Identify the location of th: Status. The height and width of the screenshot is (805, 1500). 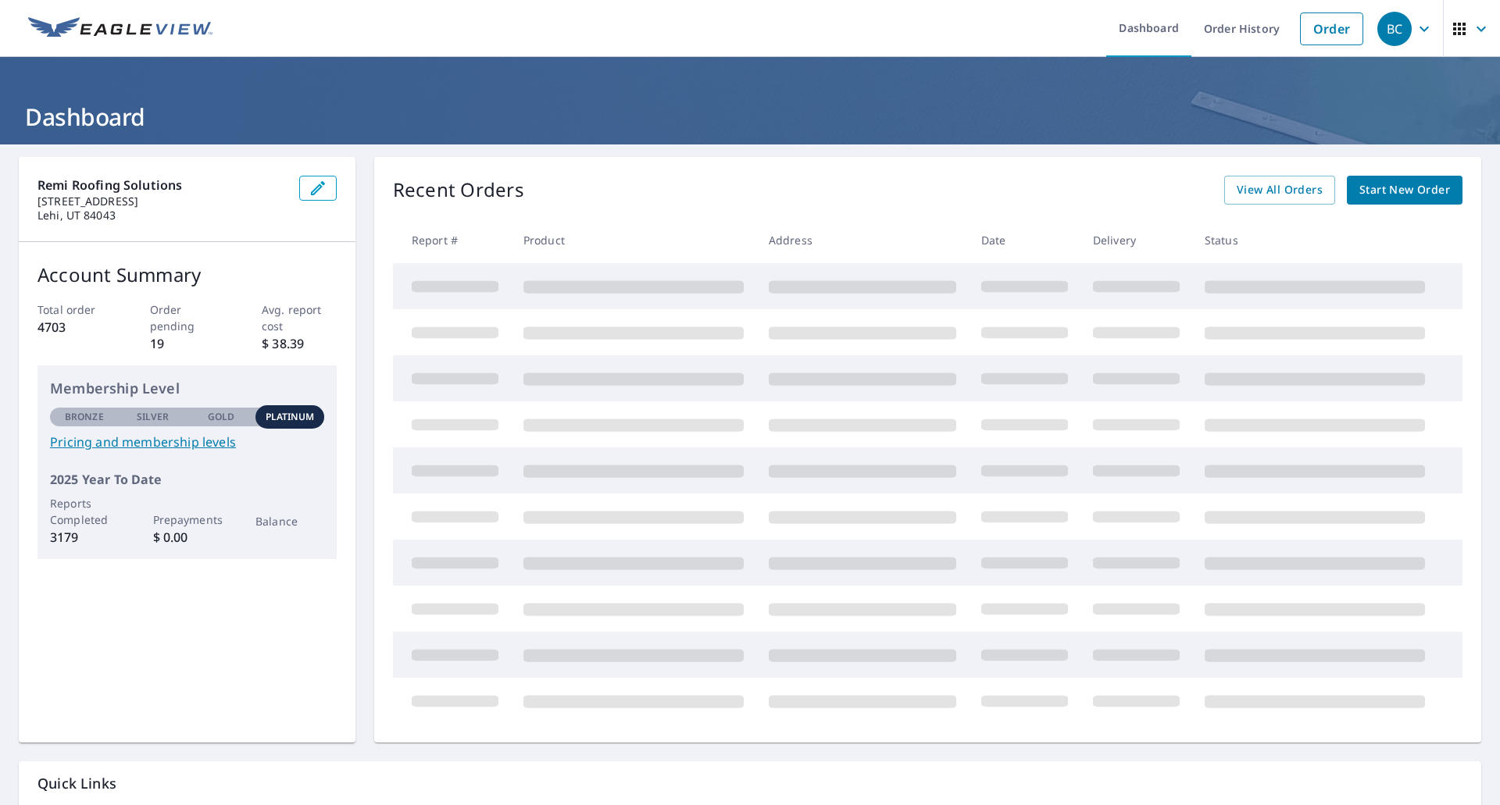
(1315, 240).